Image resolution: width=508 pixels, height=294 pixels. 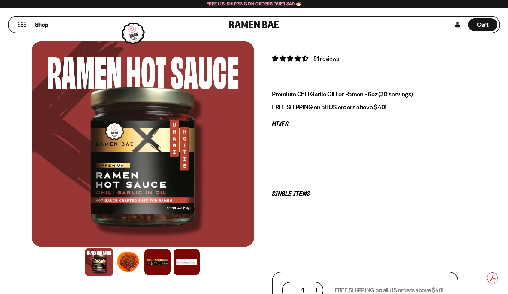 I want to click on a: Cart, so click(x=483, y=25).